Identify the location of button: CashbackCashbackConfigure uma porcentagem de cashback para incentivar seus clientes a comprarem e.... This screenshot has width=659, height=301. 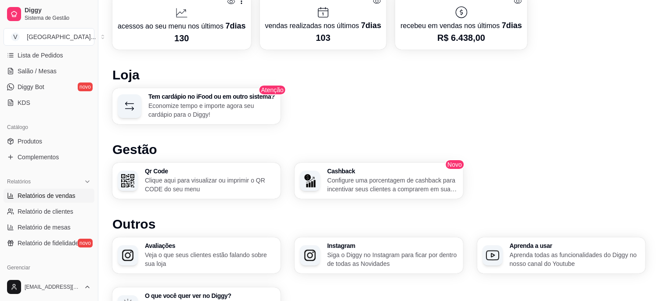
(378, 181).